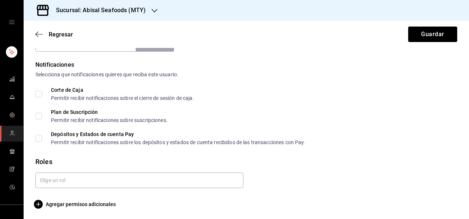 This screenshot has height=219, width=469. What do you see at coordinates (98, 10) in the screenshot?
I see `h3: Sucursal: Abisal Seafoods (MTY)` at bounding box center [98, 10].